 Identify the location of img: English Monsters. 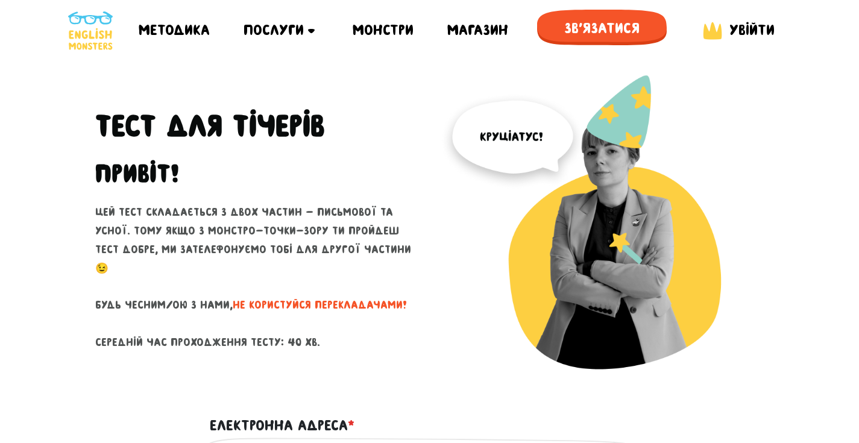
(90, 31).